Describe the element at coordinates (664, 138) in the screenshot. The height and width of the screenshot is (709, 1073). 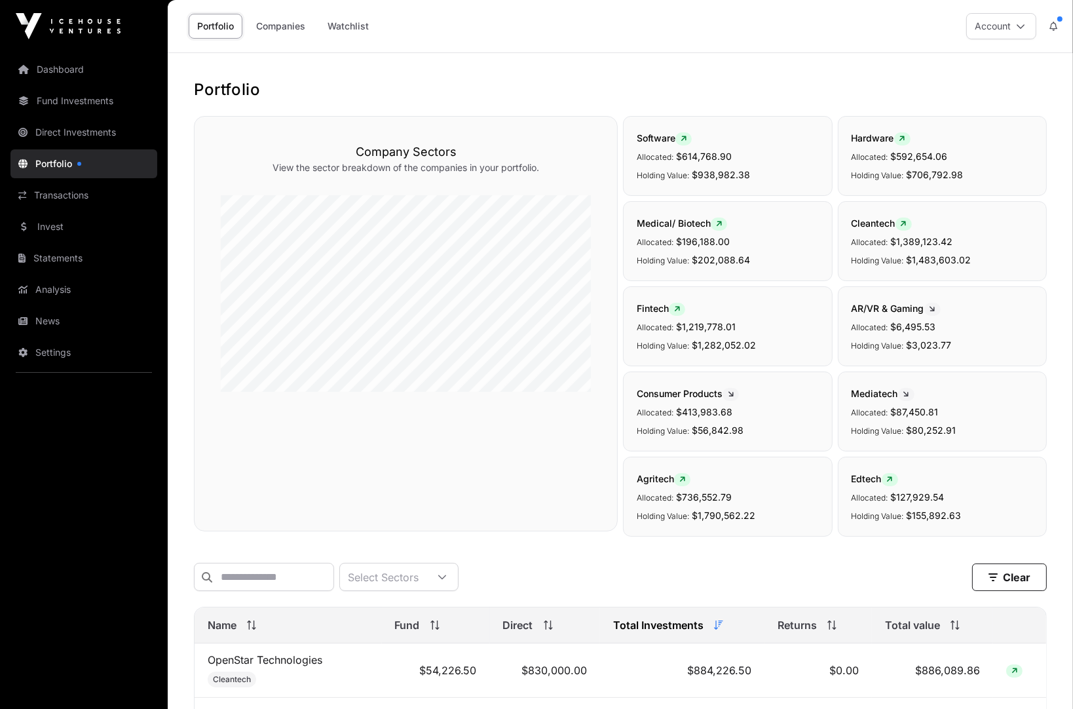
I see `span: Software` at that location.